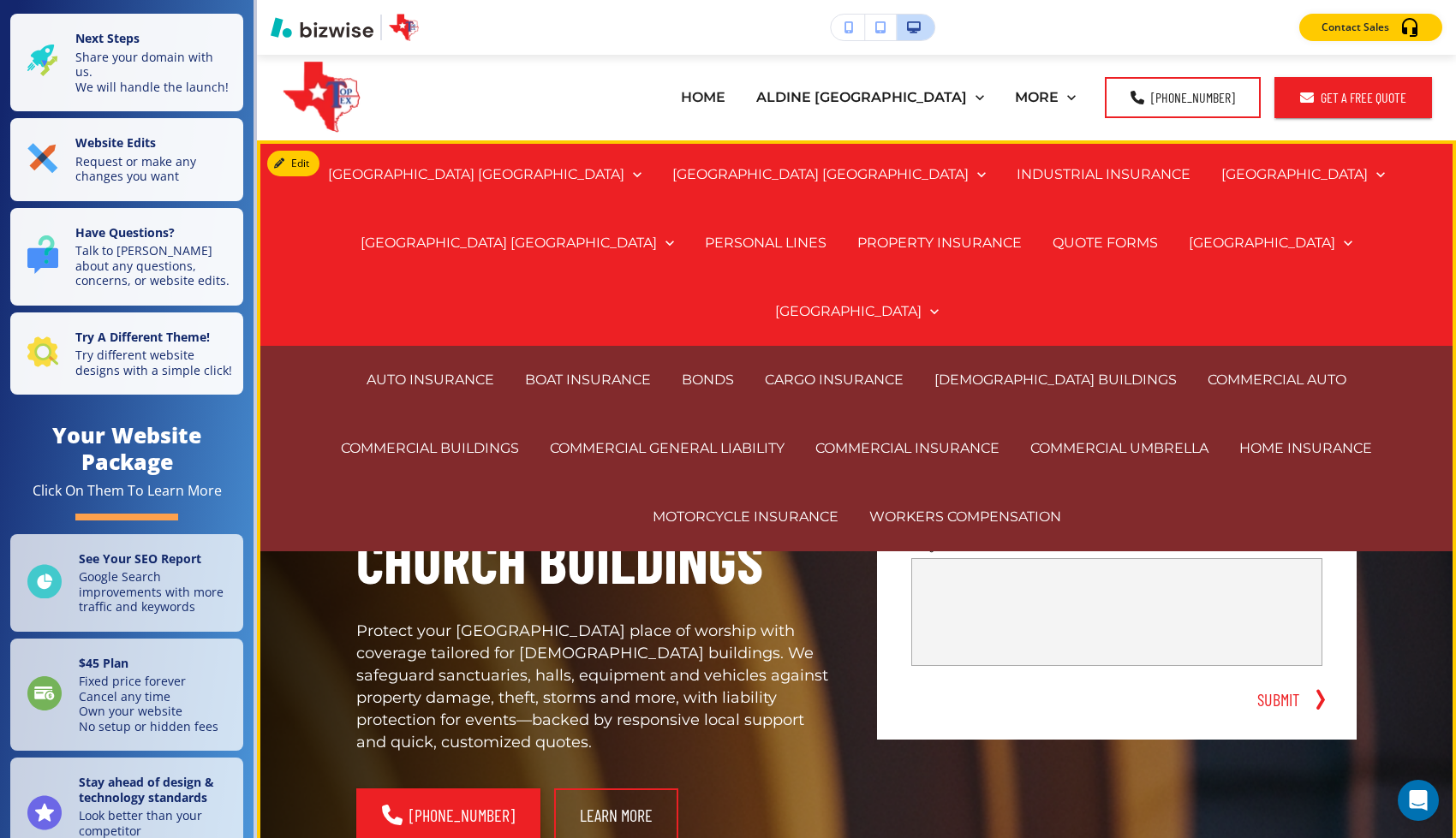 This screenshot has height=838, width=1456. I want to click on p: MOTORCYCLE INSURANCE, so click(745, 517).